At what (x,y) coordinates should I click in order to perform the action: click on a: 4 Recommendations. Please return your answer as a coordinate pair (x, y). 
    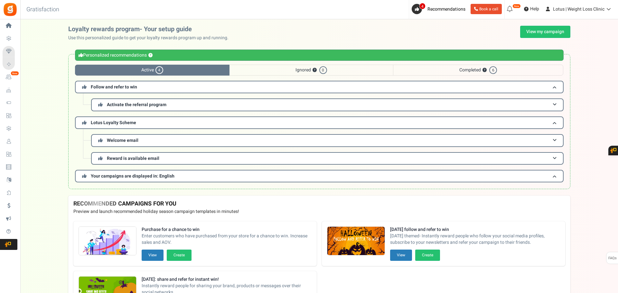
    Looking at the image, I should click on (440, 9).